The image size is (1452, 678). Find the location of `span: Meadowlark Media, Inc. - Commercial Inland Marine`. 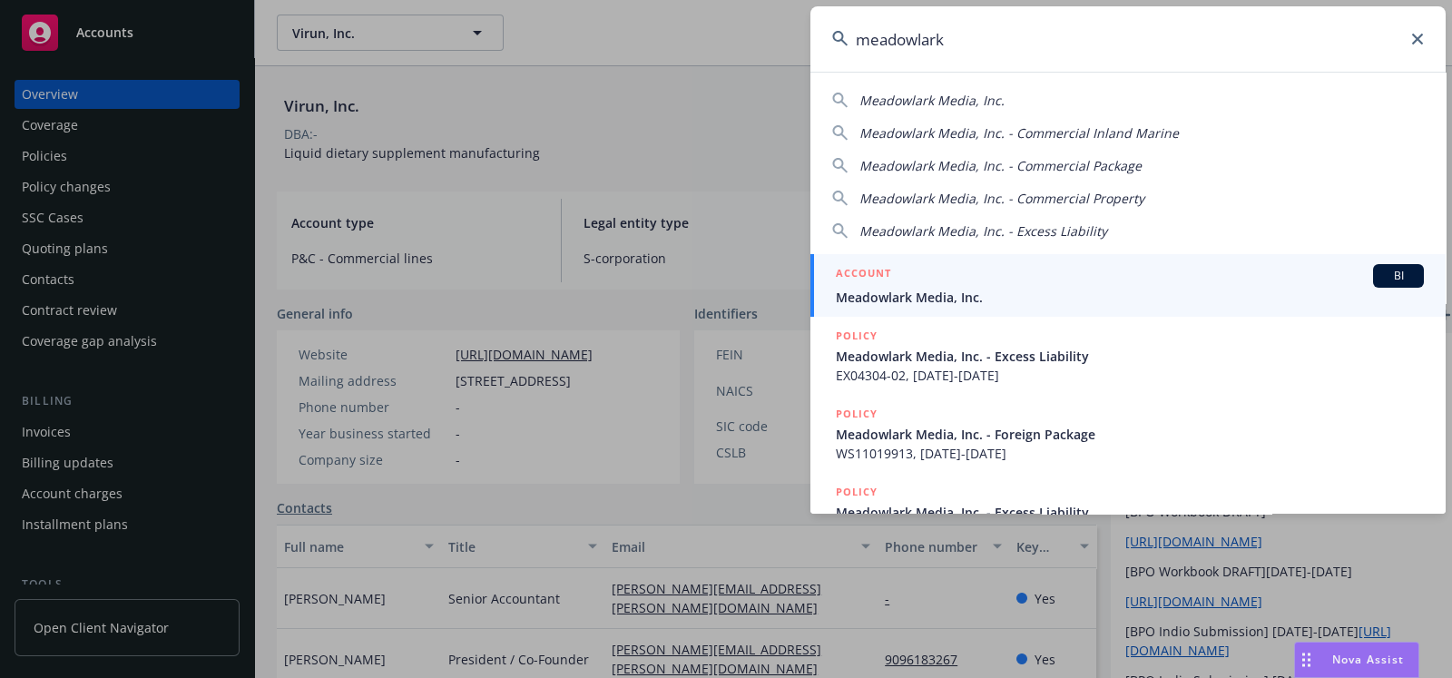

span: Meadowlark Media, Inc. - Commercial Inland Marine is located at coordinates (1019, 132).